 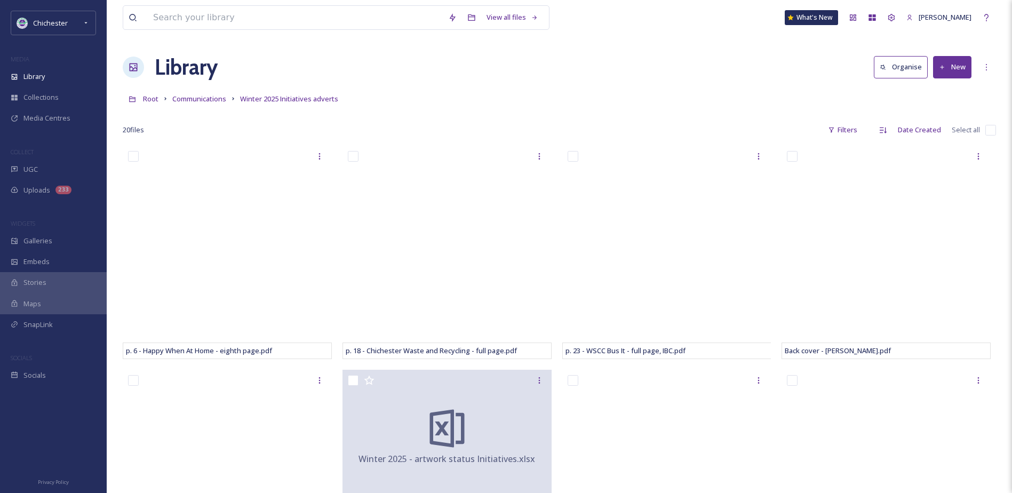 What do you see at coordinates (842, 130) in the screenshot?
I see `div: Filters` at bounding box center [842, 130].